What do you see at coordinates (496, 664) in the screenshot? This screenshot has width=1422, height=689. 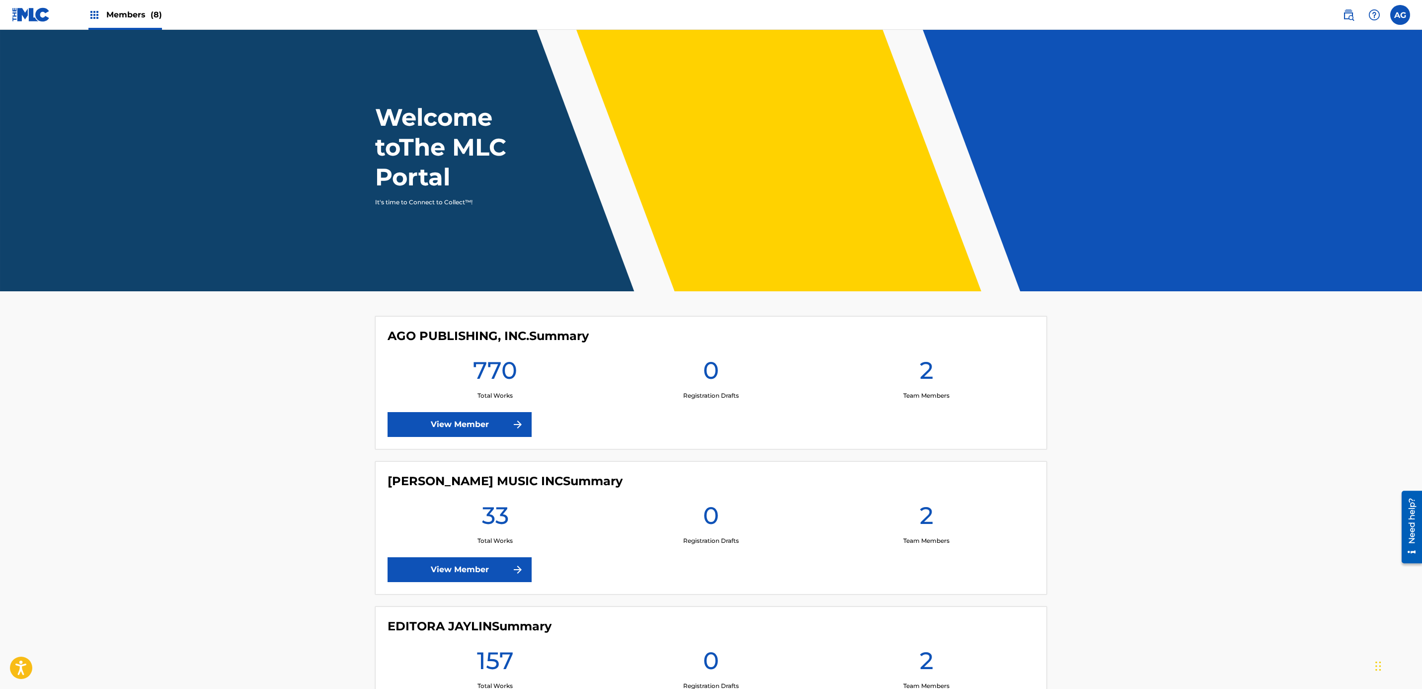 I see `h1: 157` at bounding box center [496, 664].